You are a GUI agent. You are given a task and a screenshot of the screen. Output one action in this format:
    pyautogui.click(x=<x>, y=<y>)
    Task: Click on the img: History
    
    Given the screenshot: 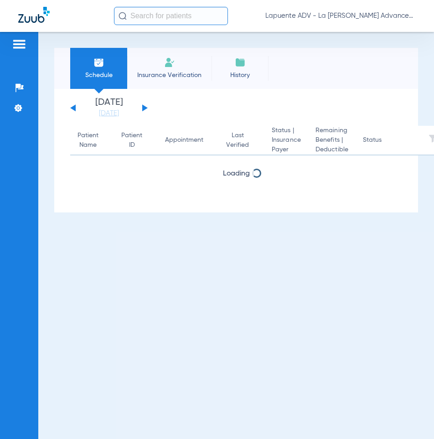 What is the action you would take?
    pyautogui.click(x=240, y=62)
    